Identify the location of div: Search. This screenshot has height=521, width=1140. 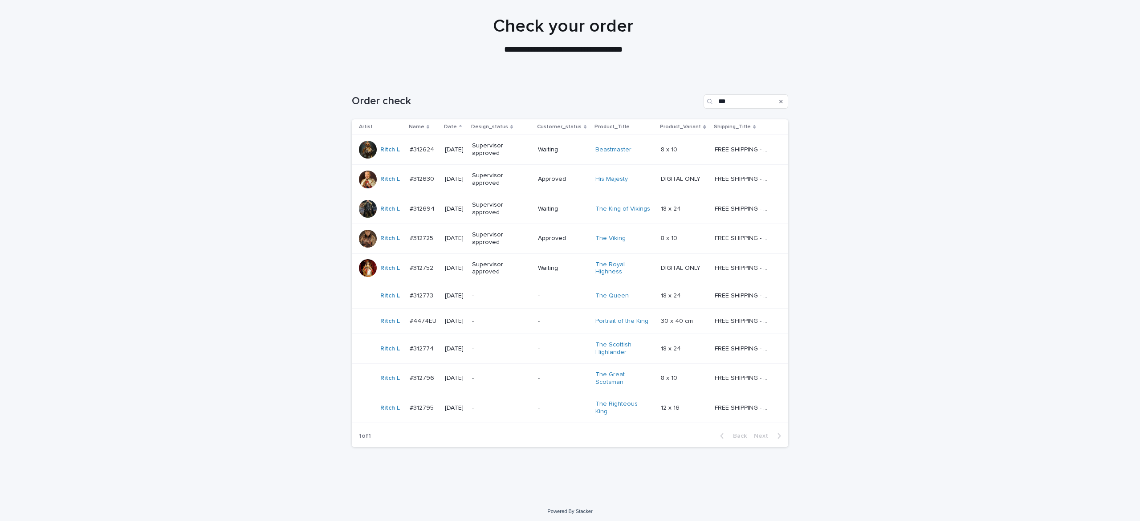
(746, 102).